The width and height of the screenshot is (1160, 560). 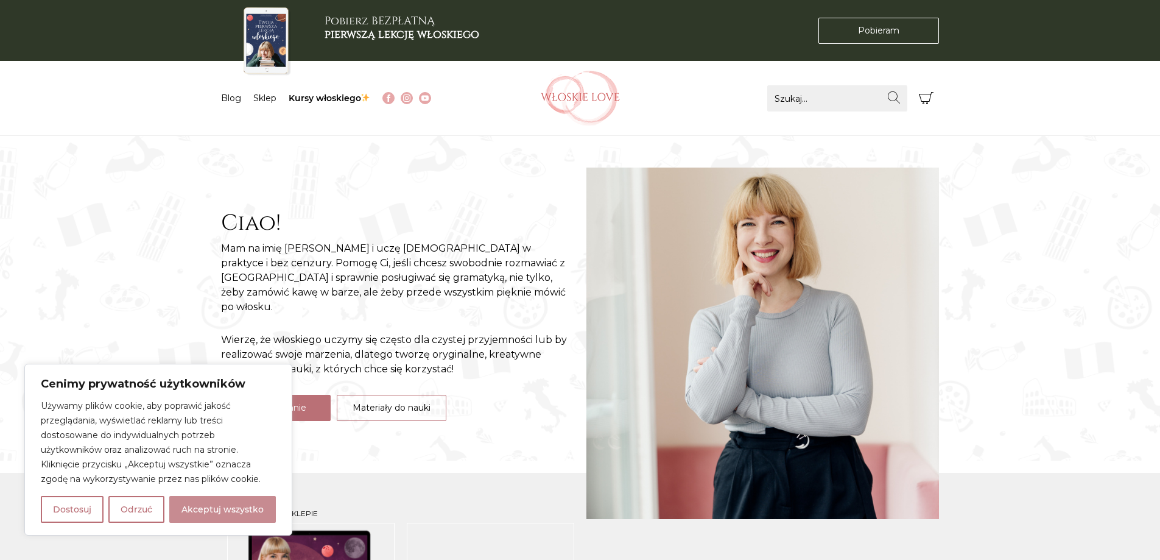 What do you see at coordinates (398, 223) in the screenshot?
I see `h2: Ciao!` at bounding box center [398, 223].